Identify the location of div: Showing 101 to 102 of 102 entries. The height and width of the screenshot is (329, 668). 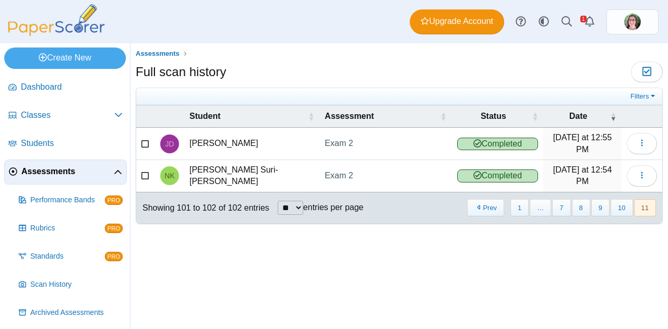
(202, 208).